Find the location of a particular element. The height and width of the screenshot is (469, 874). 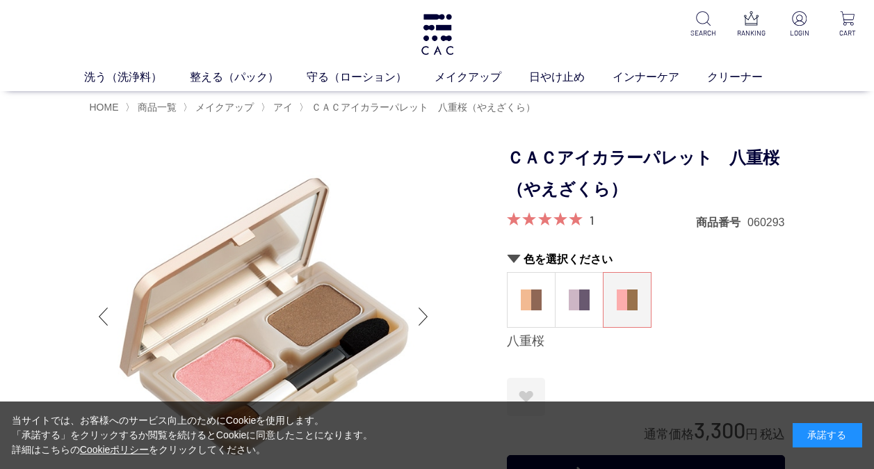

a: 日やけ止め is located at coordinates (571, 77).